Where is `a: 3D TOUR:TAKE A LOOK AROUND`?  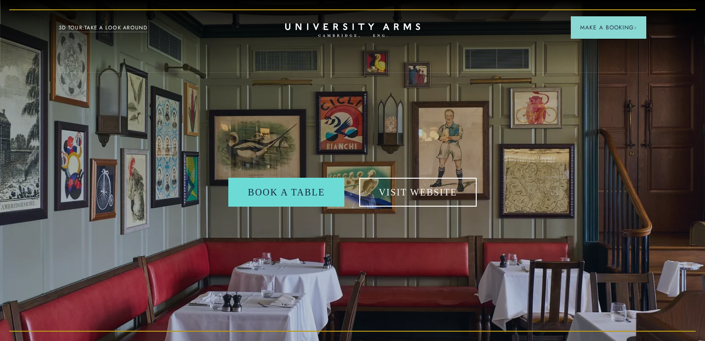
a: 3D TOUR:TAKE A LOOK AROUND is located at coordinates (103, 28).